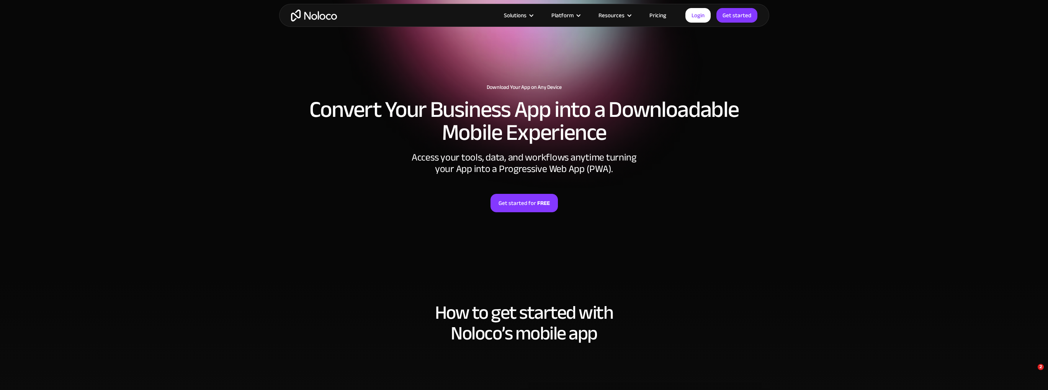 The image size is (1048, 390). What do you see at coordinates (543, 203) in the screenshot?
I see `strong: FREE` at bounding box center [543, 203].